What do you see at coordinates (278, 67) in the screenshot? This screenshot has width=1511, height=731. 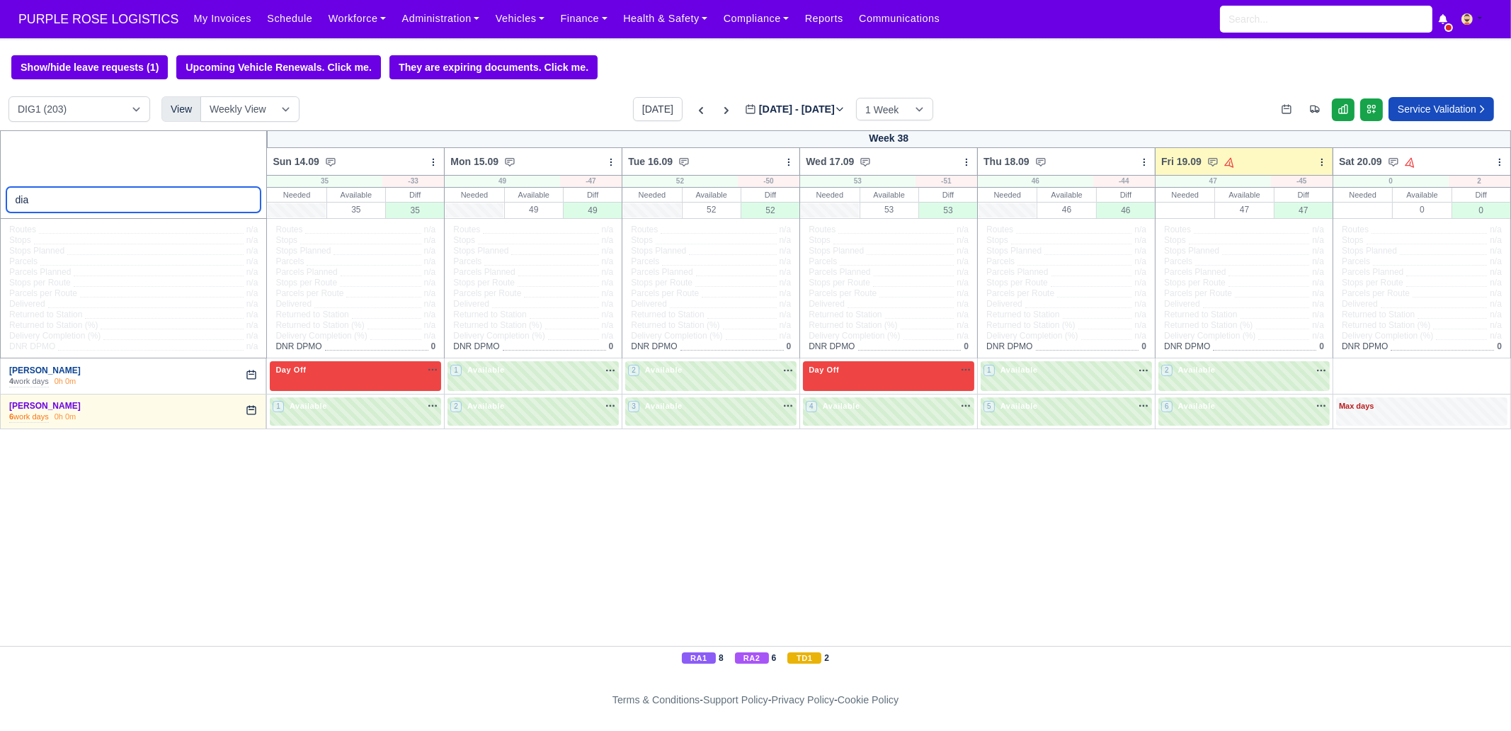 I see `a: Upcoming Vehicle Renewals. Click me.` at bounding box center [278, 67].